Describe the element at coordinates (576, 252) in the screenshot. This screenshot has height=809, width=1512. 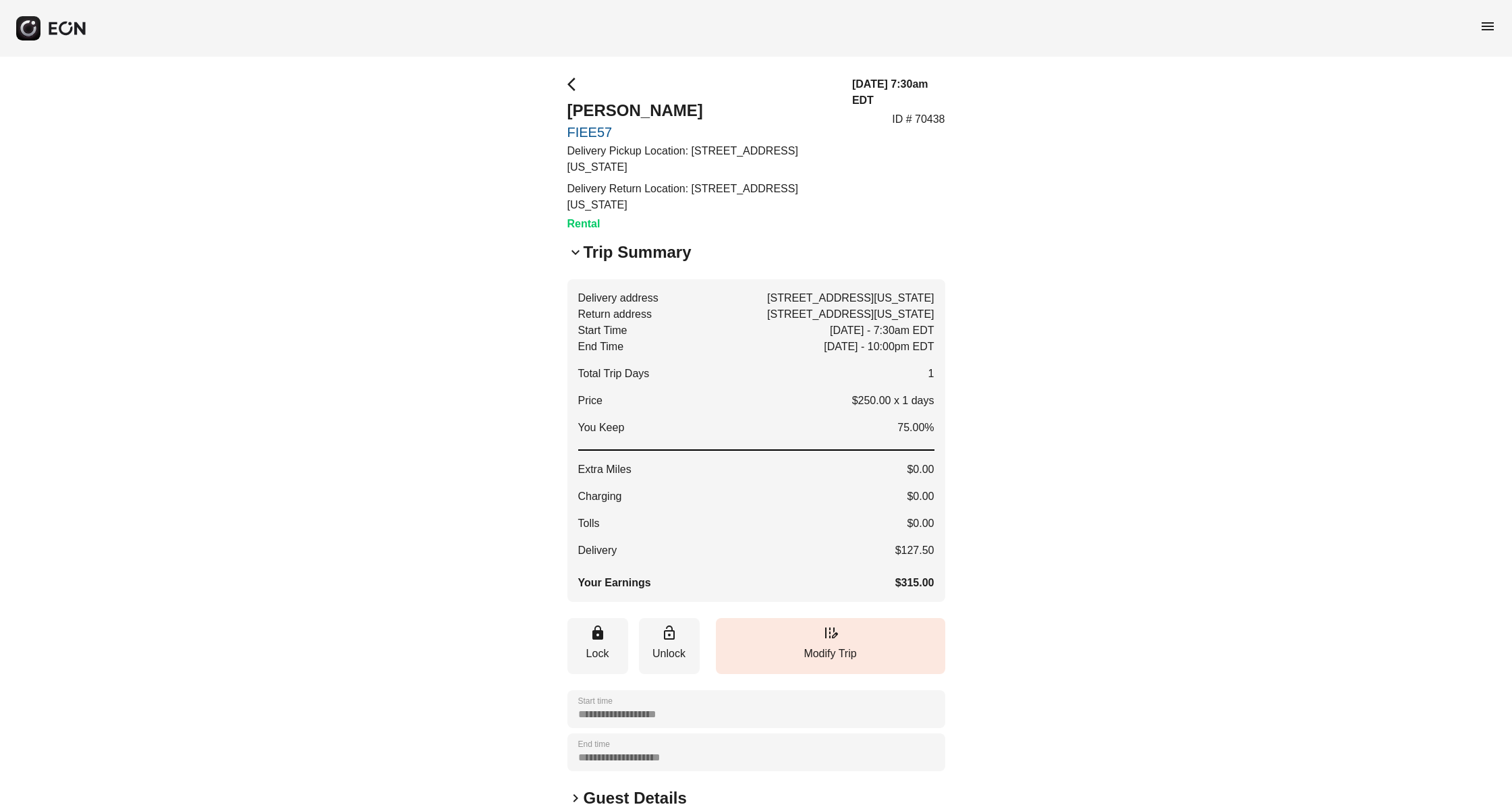
I see `span: keyboard_arrow_down` at that location.